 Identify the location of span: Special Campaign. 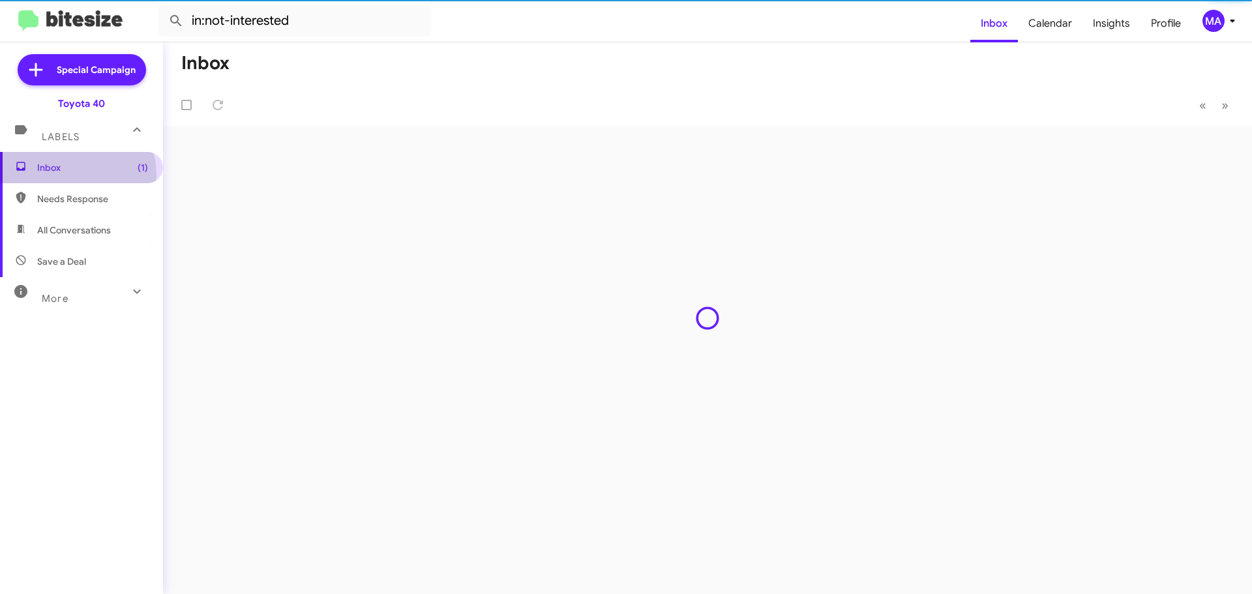
(96, 70).